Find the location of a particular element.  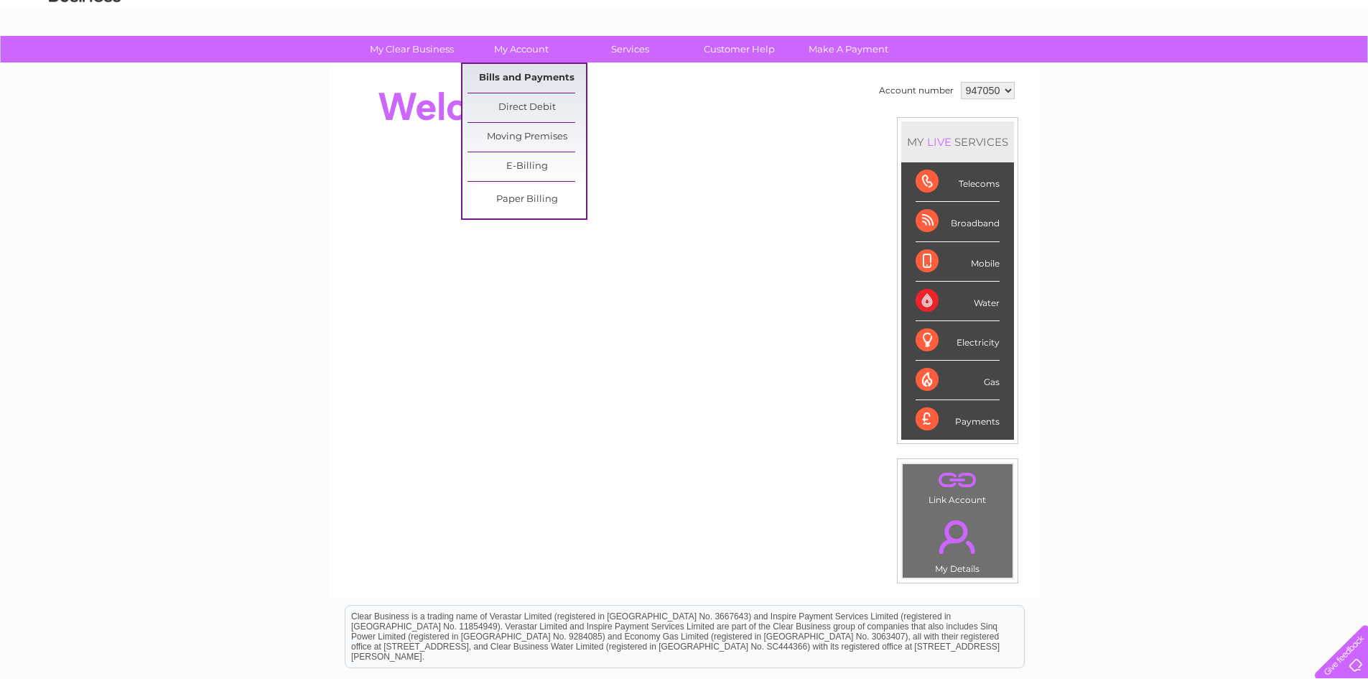

a: Paper Billing is located at coordinates (526, 200).